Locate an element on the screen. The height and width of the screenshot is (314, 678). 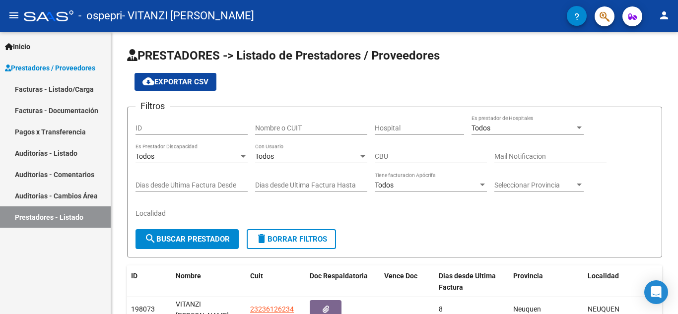
span: Provincia is located at coordinates (528, 276).